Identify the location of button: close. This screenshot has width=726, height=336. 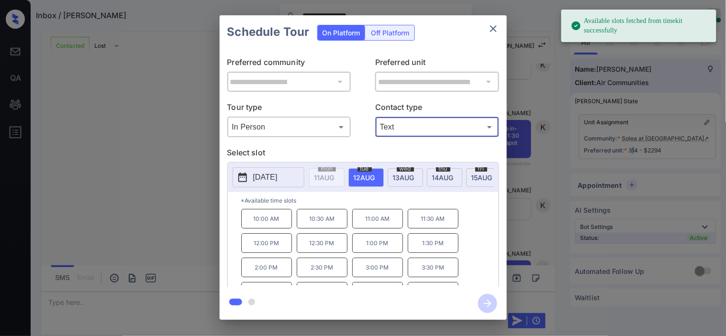
(493, 29).